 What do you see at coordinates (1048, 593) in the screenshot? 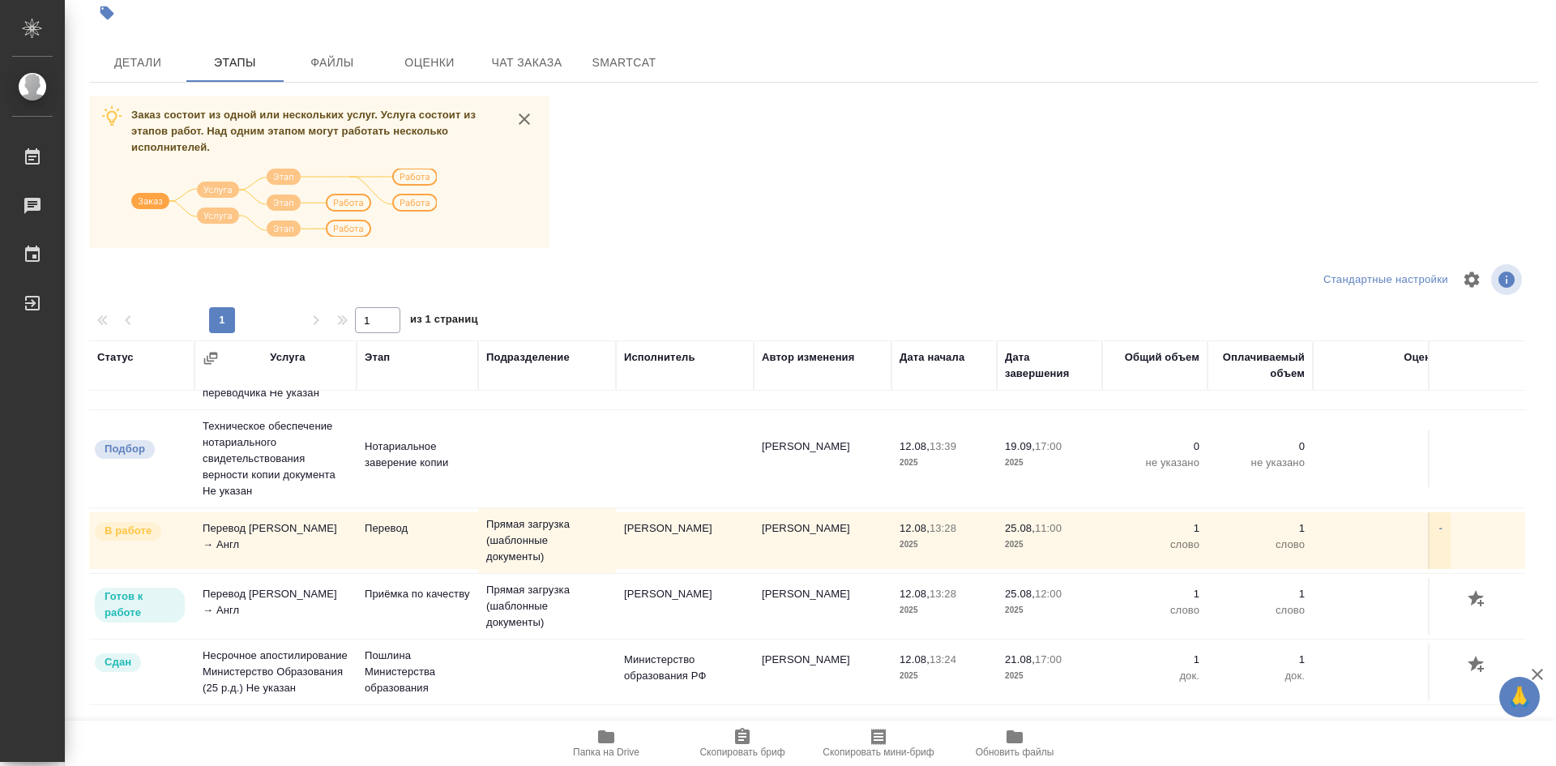
I see `p: 12:00` at bounding box center [1048, 593].